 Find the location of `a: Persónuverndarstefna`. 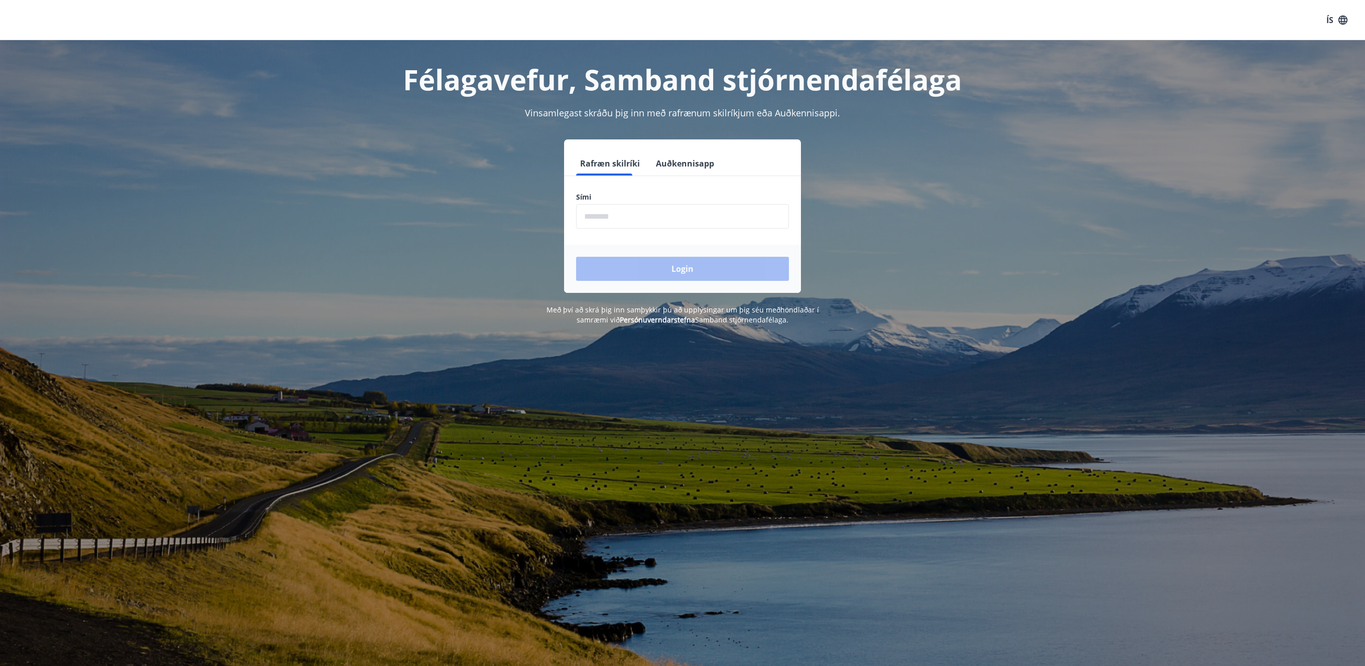

a: Persónuverndarstefna is located at coordinates (657, 320).